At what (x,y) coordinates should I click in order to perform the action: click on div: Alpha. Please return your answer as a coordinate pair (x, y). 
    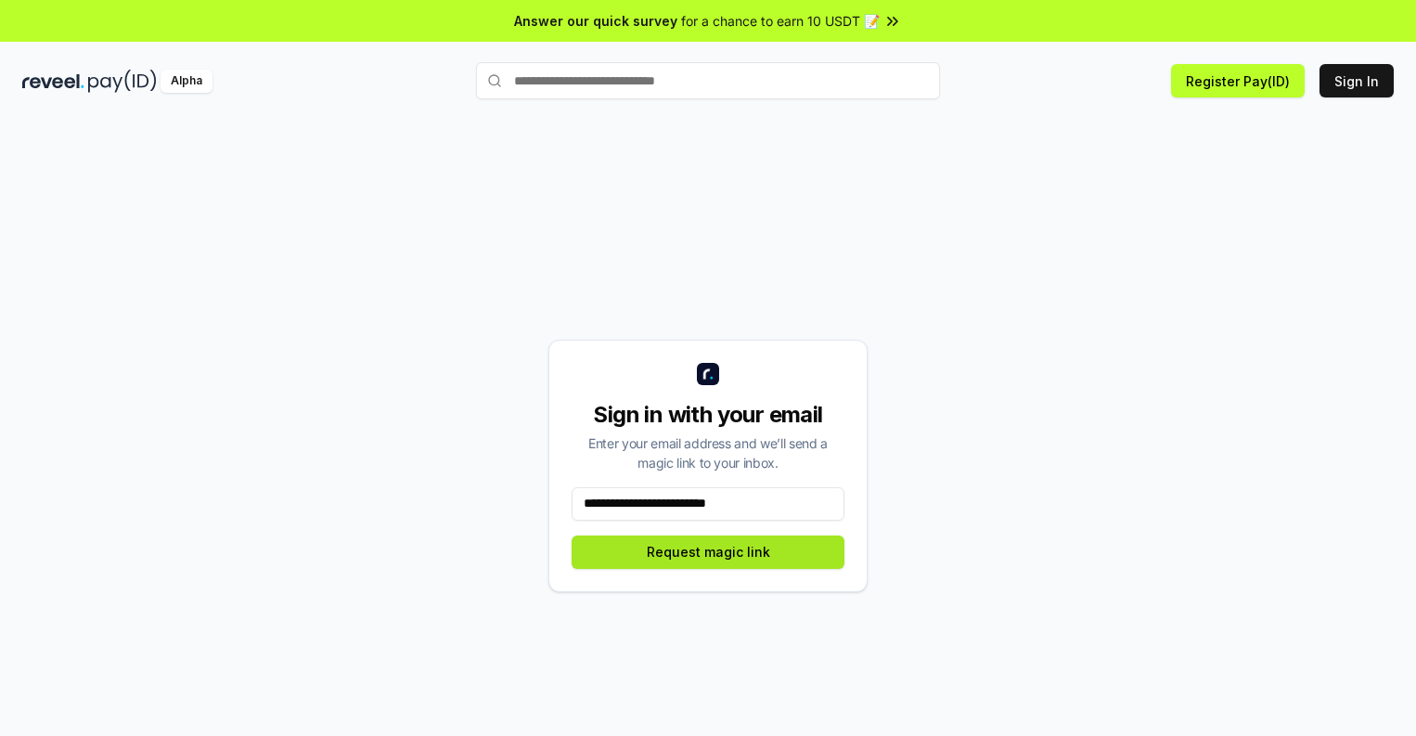
    Looking at the image, I should click on (187, 81).